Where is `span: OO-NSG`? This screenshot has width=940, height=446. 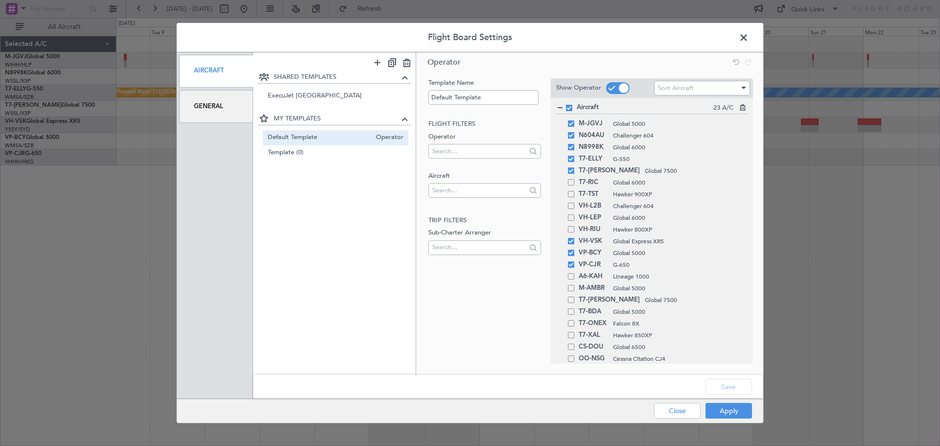 span: OO-NSG is located at coordinates (593, 359).